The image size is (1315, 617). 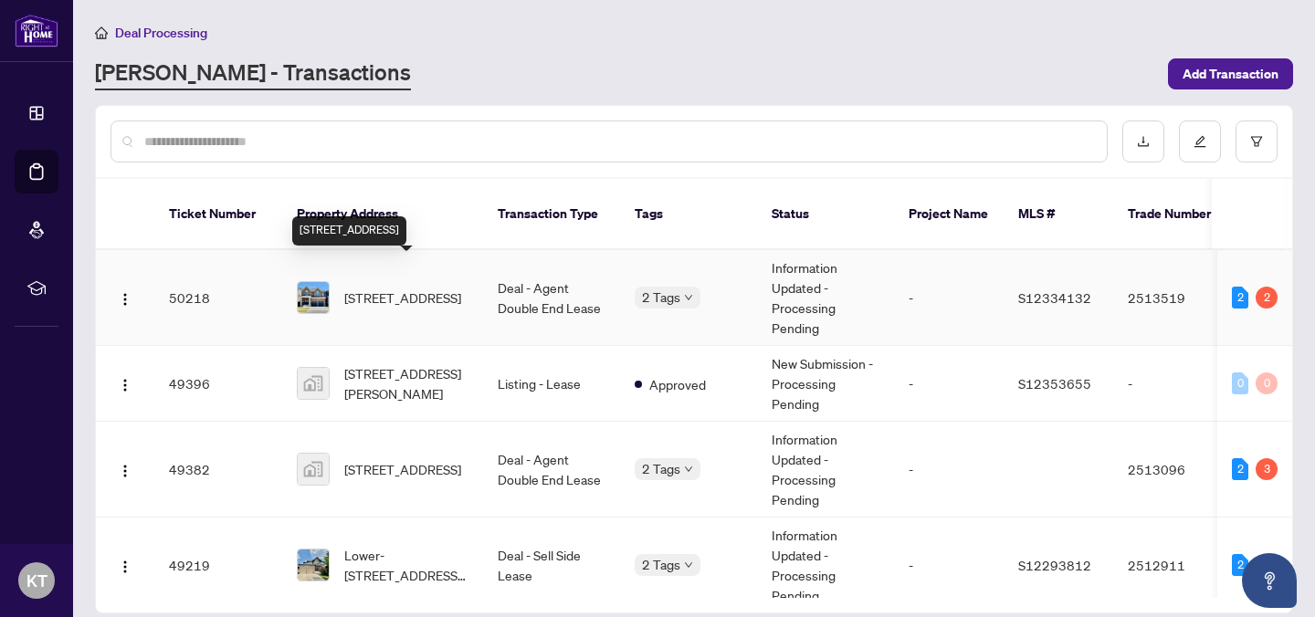 What do you see at coordinates (949, 215) in the screenshot?
I see `th: Project Name` at bounding box center [949, 215].